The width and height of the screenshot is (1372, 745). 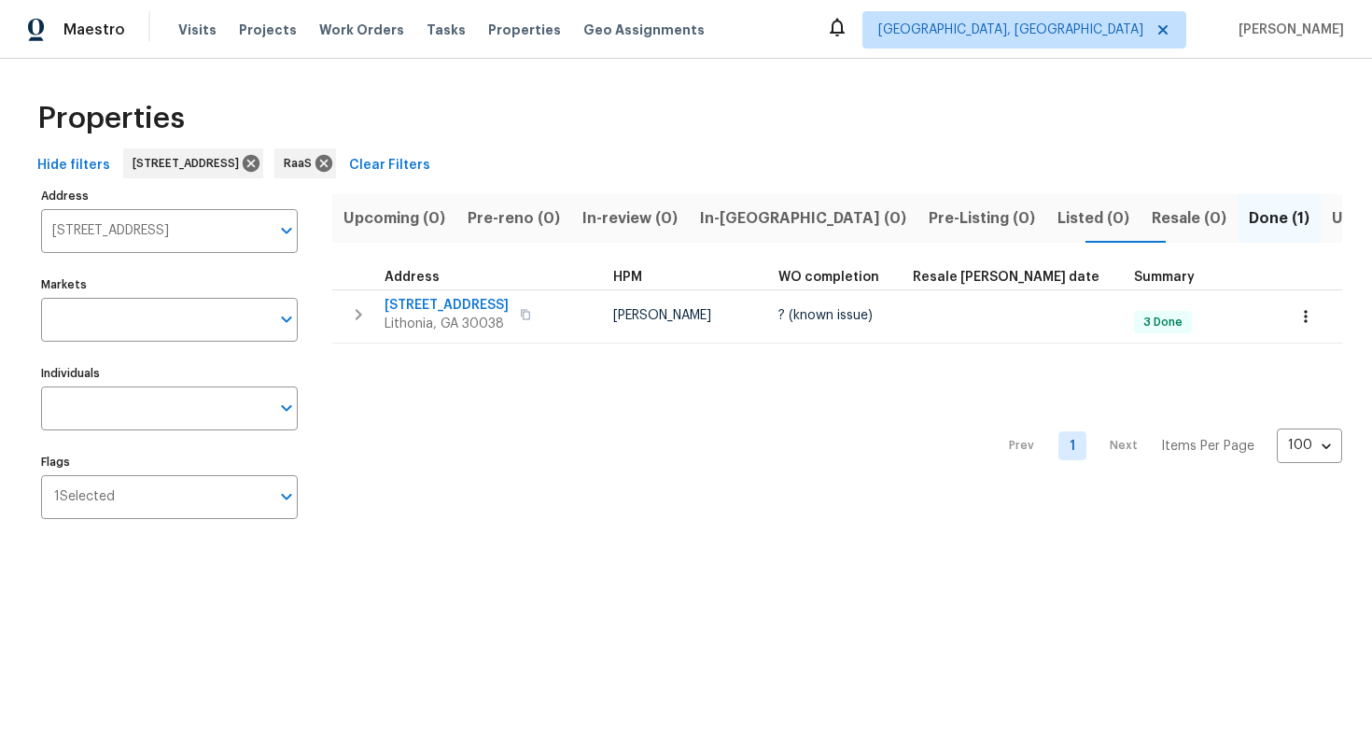 I want to click on span: Resale (0), so click(x=1189, y=218).